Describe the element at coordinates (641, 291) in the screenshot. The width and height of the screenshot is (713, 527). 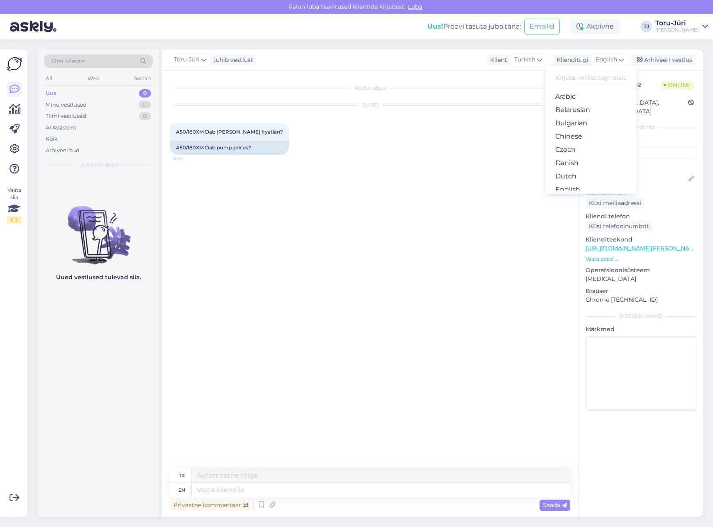
I see `p: Brauser` at that location.